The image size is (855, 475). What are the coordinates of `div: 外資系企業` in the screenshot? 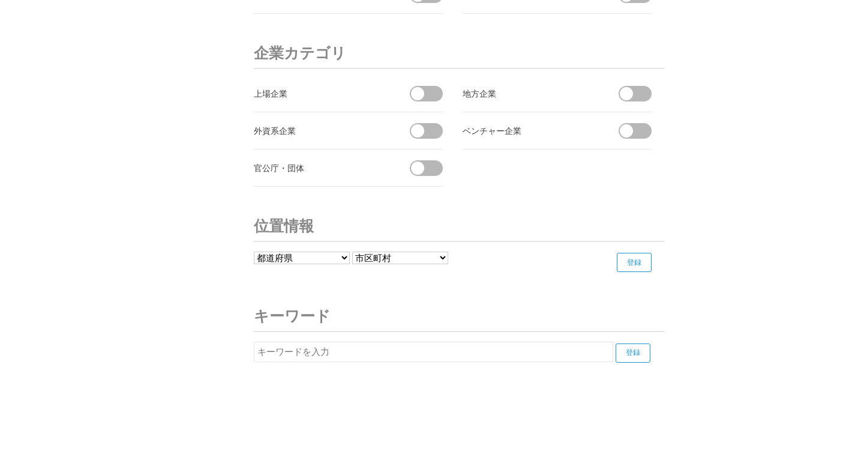 It's located at (321, 130).